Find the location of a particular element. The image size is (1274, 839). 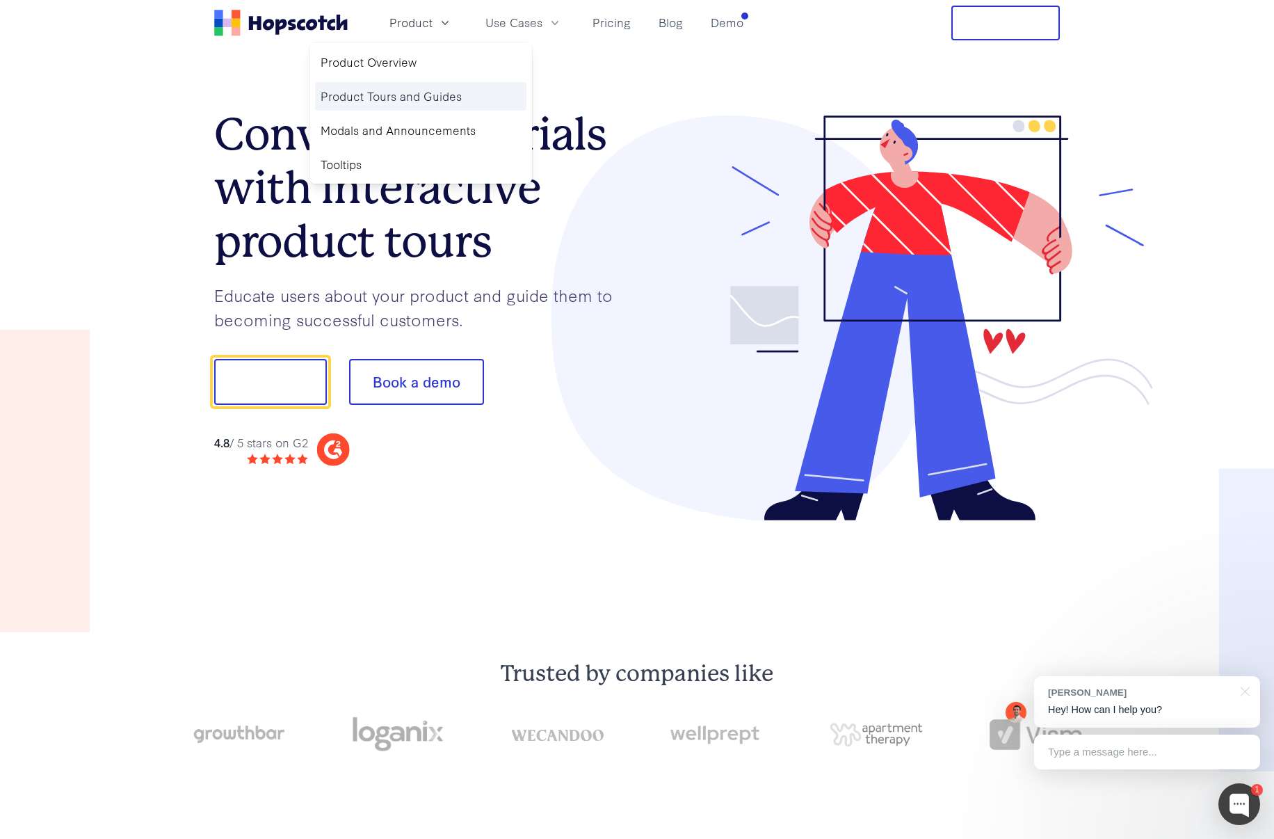

span: Use Cases is located at coordinates (514, 22).